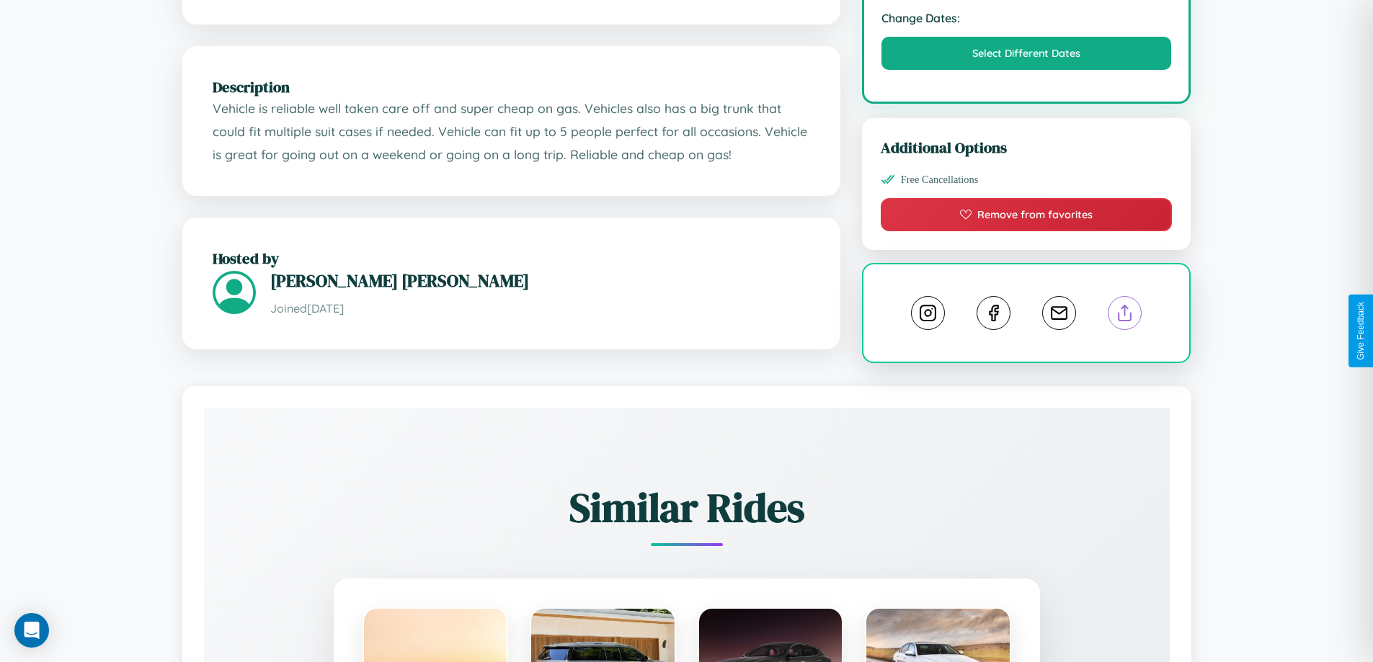 The width and height of the screenshot is (1373, 662). What do you see at coordinates (1026, 147) in the screenshot?
I see `h3: Additional Options` at bounding box center [1026, 147].